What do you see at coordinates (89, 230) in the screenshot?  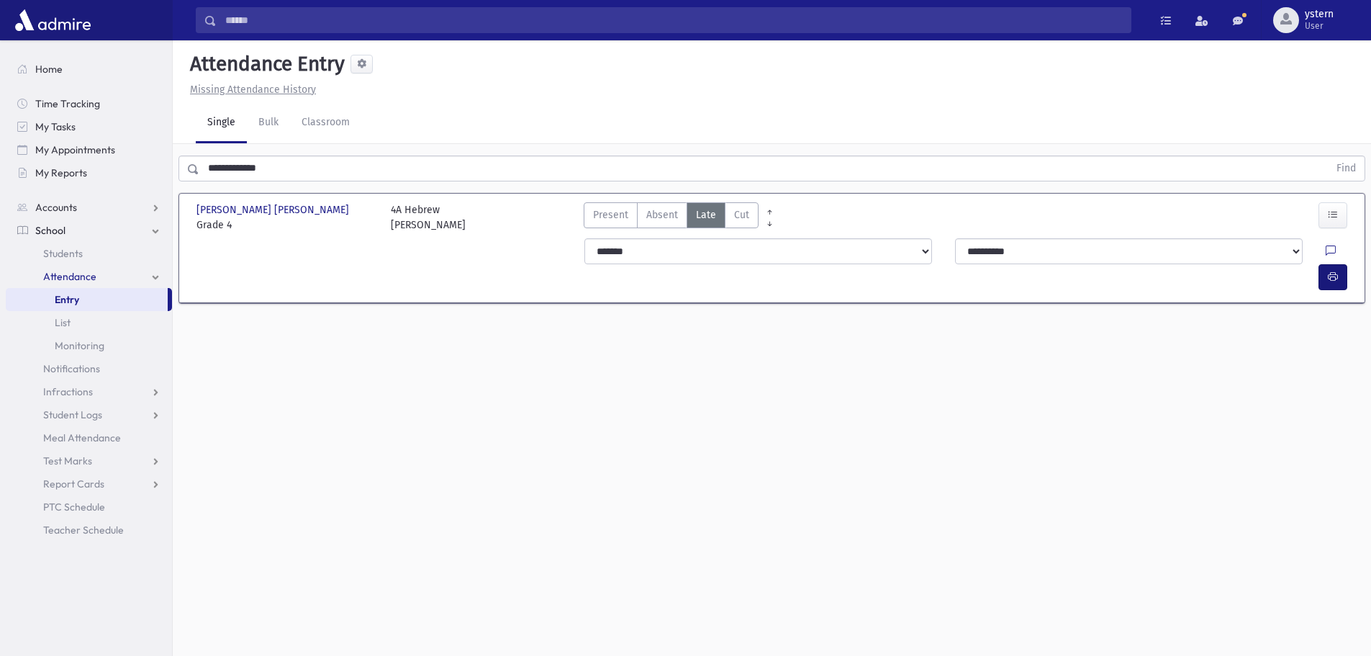 I see `a: School` at bounding box center [89, 230].